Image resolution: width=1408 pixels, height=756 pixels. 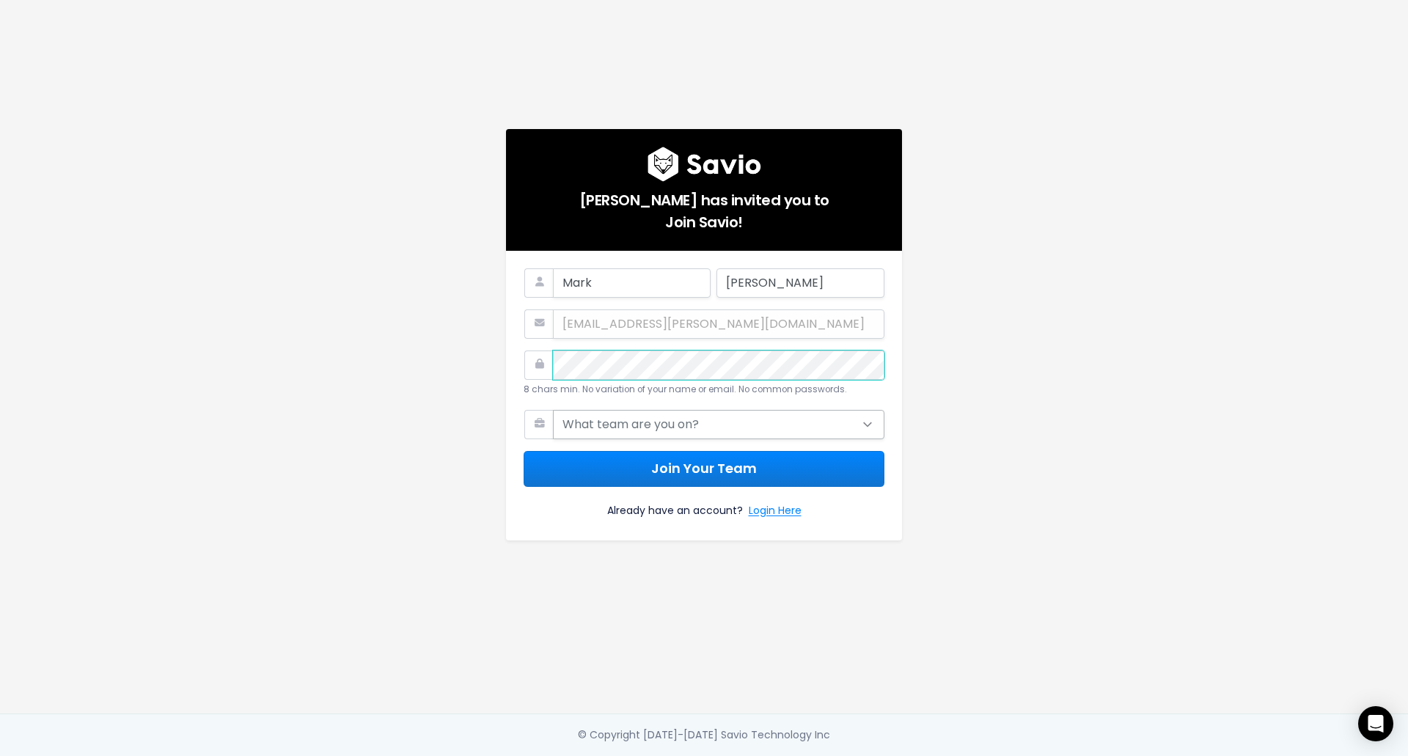 What do you see at coordinates (800, 283) in the screenshot?
I see `input: Last Name` at bounding box center [800, 283].